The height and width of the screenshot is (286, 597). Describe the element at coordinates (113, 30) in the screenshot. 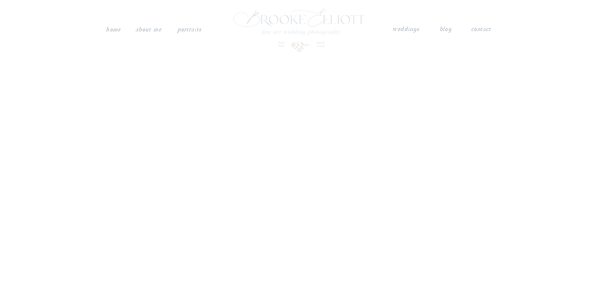

I see `a: Home` at that location.